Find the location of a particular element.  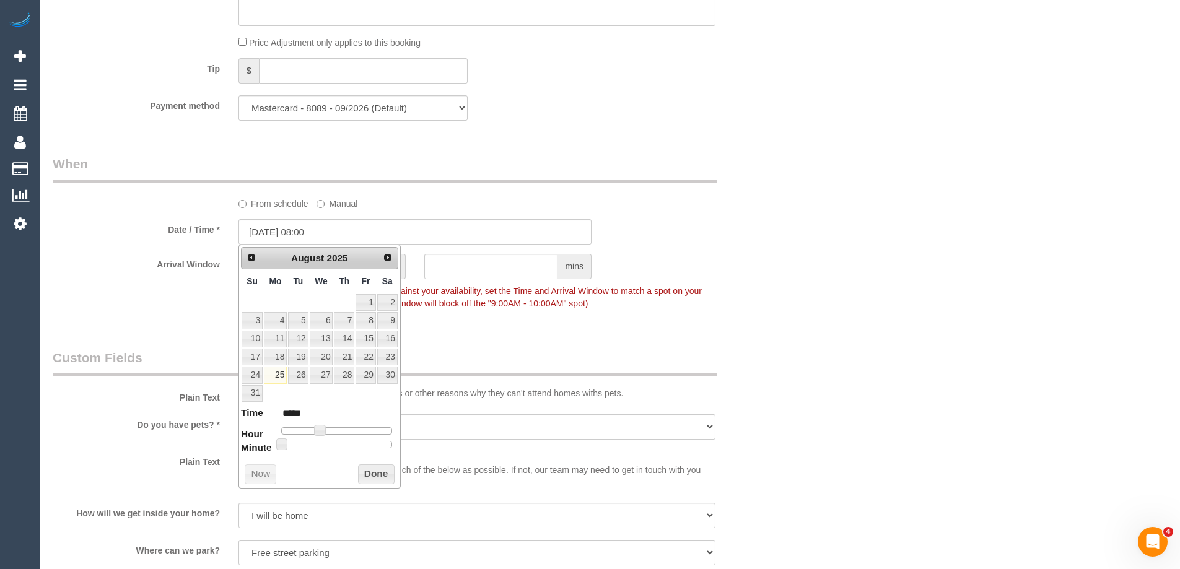

a: 23 is located at coordinates (387, 357).